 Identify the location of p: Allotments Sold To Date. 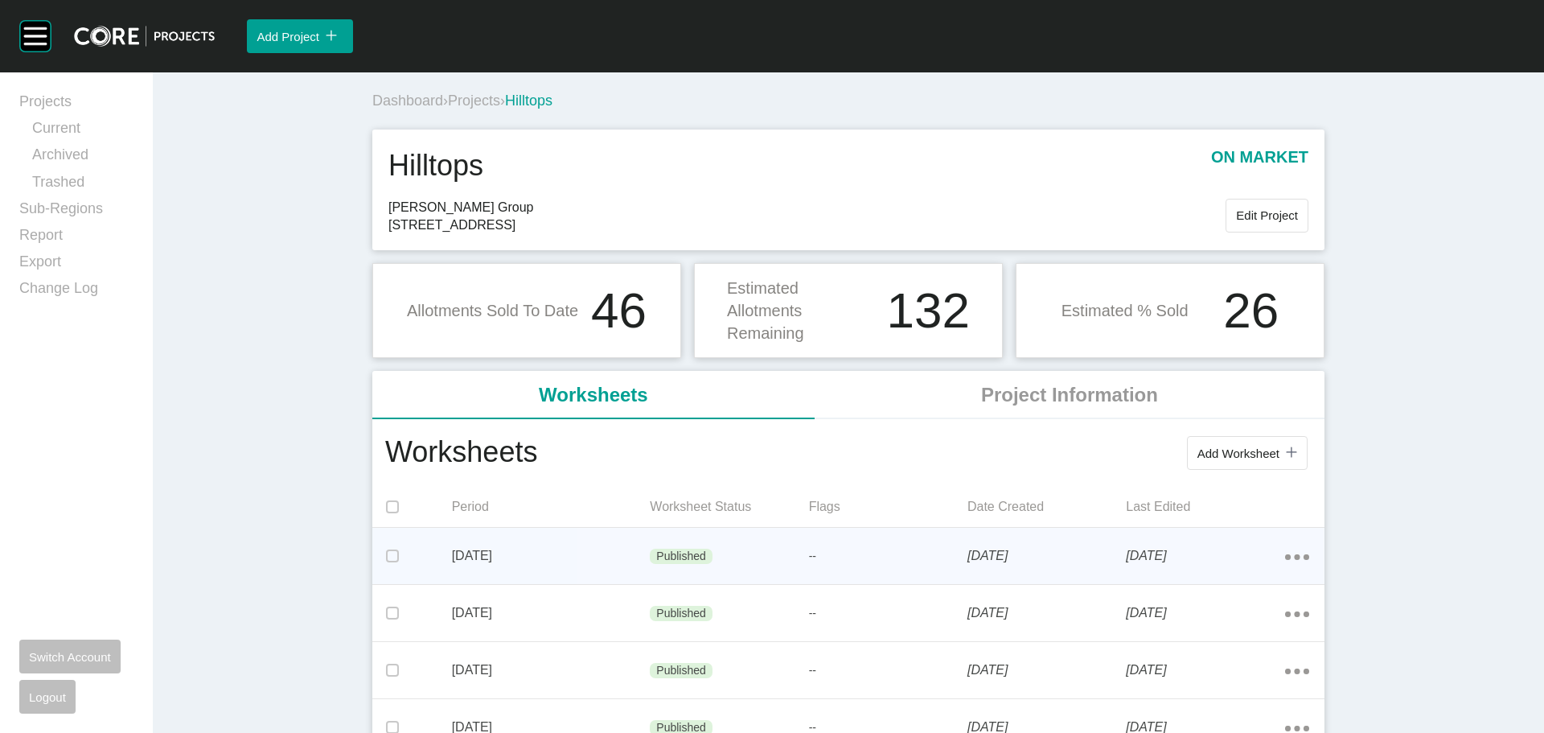
(492, 310).